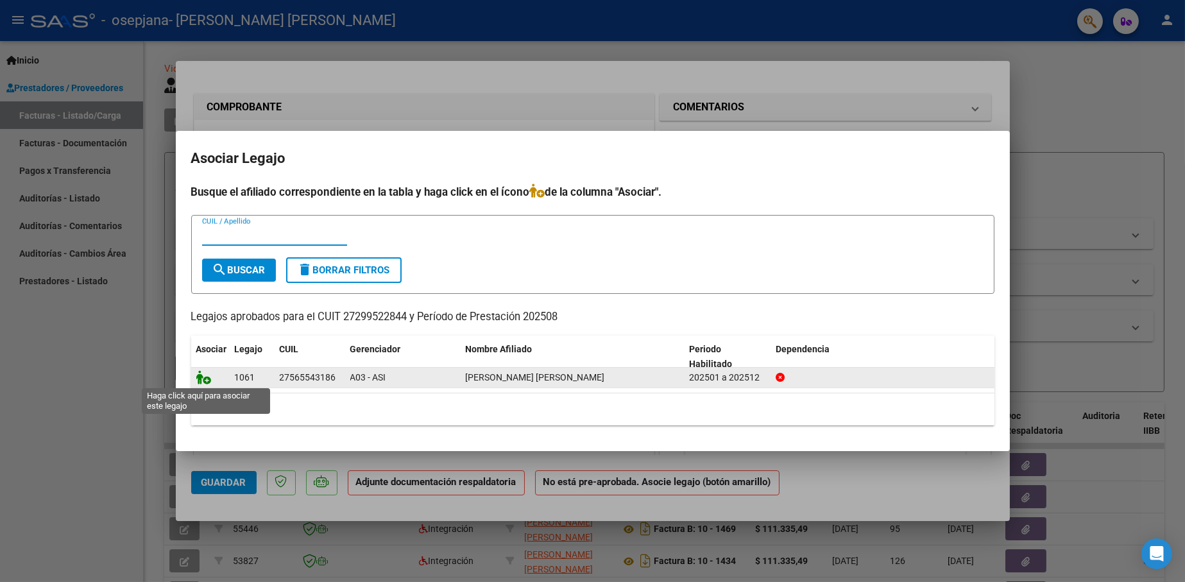 This screenshot has height=582, width=1185. What do you see at coordinates (593, 409) in the screenshot?
I see `div: 1 registros` at bounding box center [593, 409].